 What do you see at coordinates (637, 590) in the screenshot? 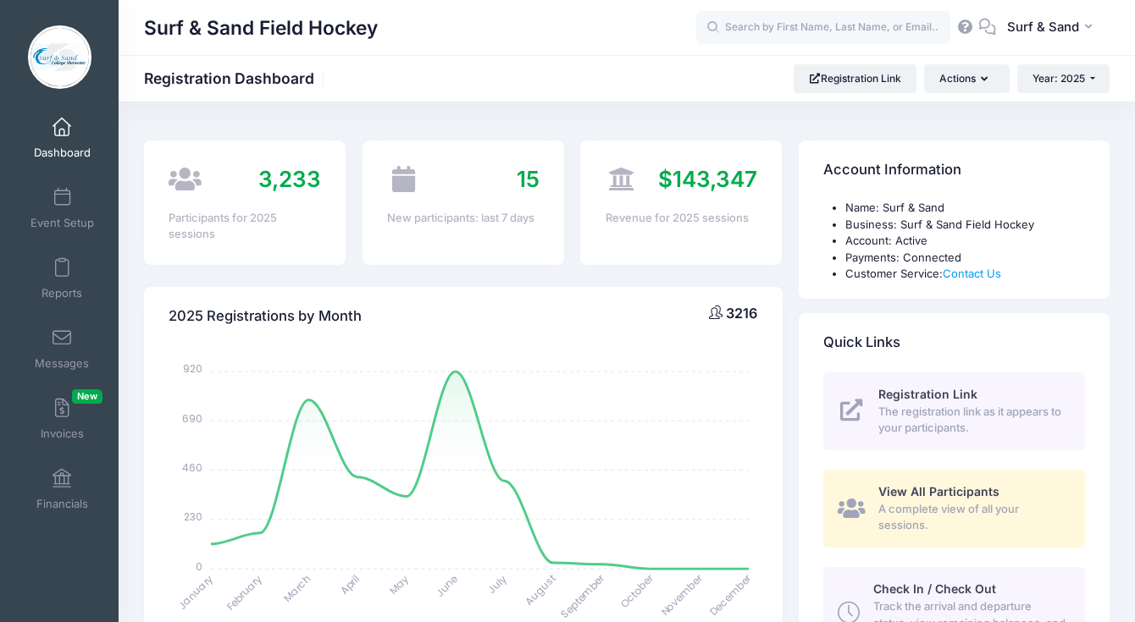
I see `tspan: October` at bounding box center [637, 590].